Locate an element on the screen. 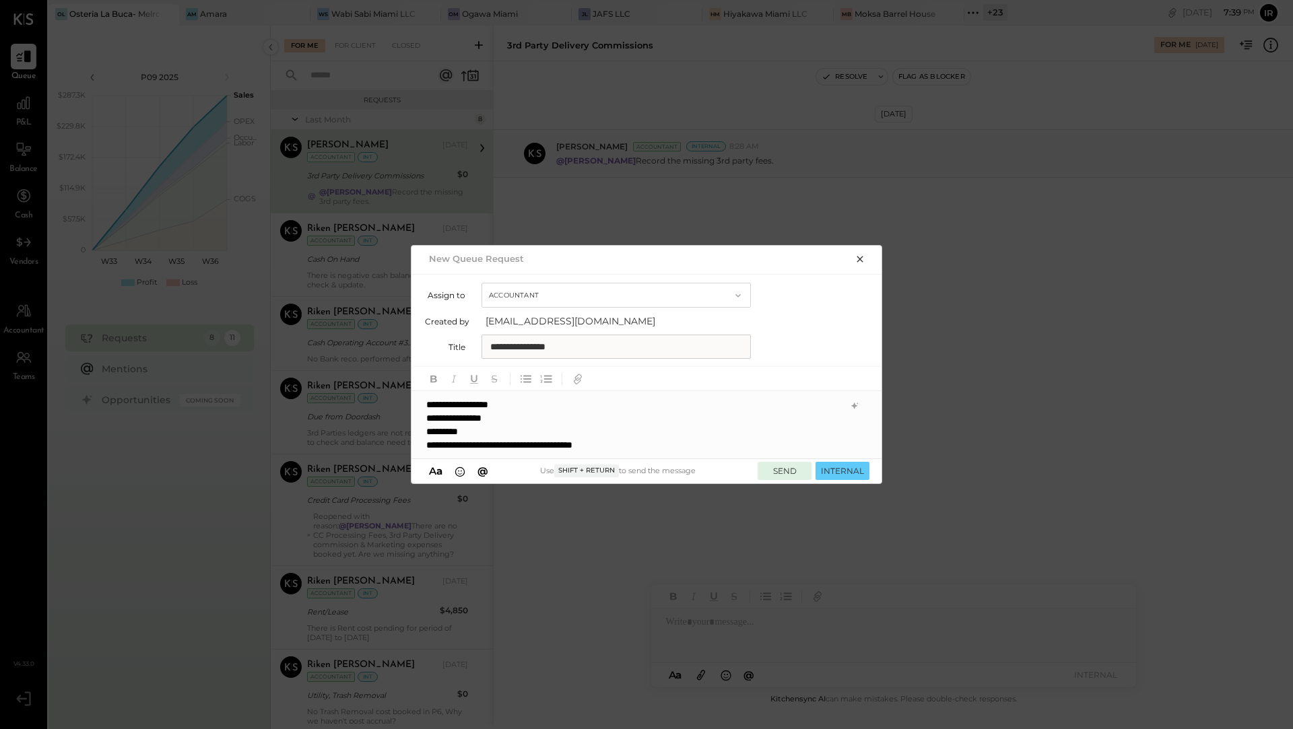  button: SEND is located at coordinates (784, 471).